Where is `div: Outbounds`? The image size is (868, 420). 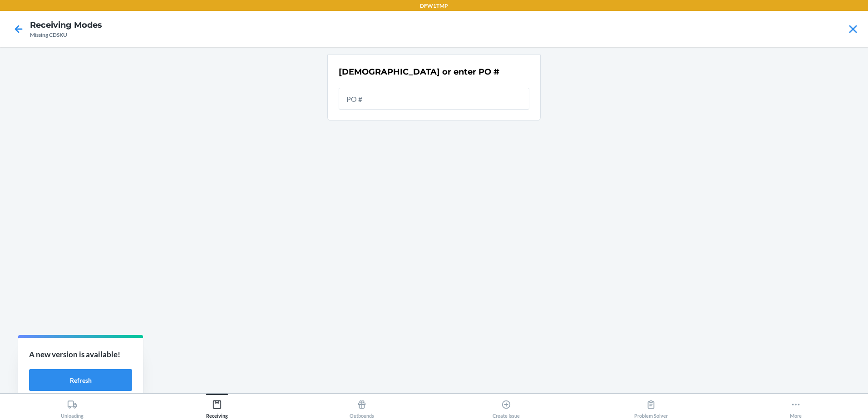
div: Outbounds is located at coordinates (362, 407).